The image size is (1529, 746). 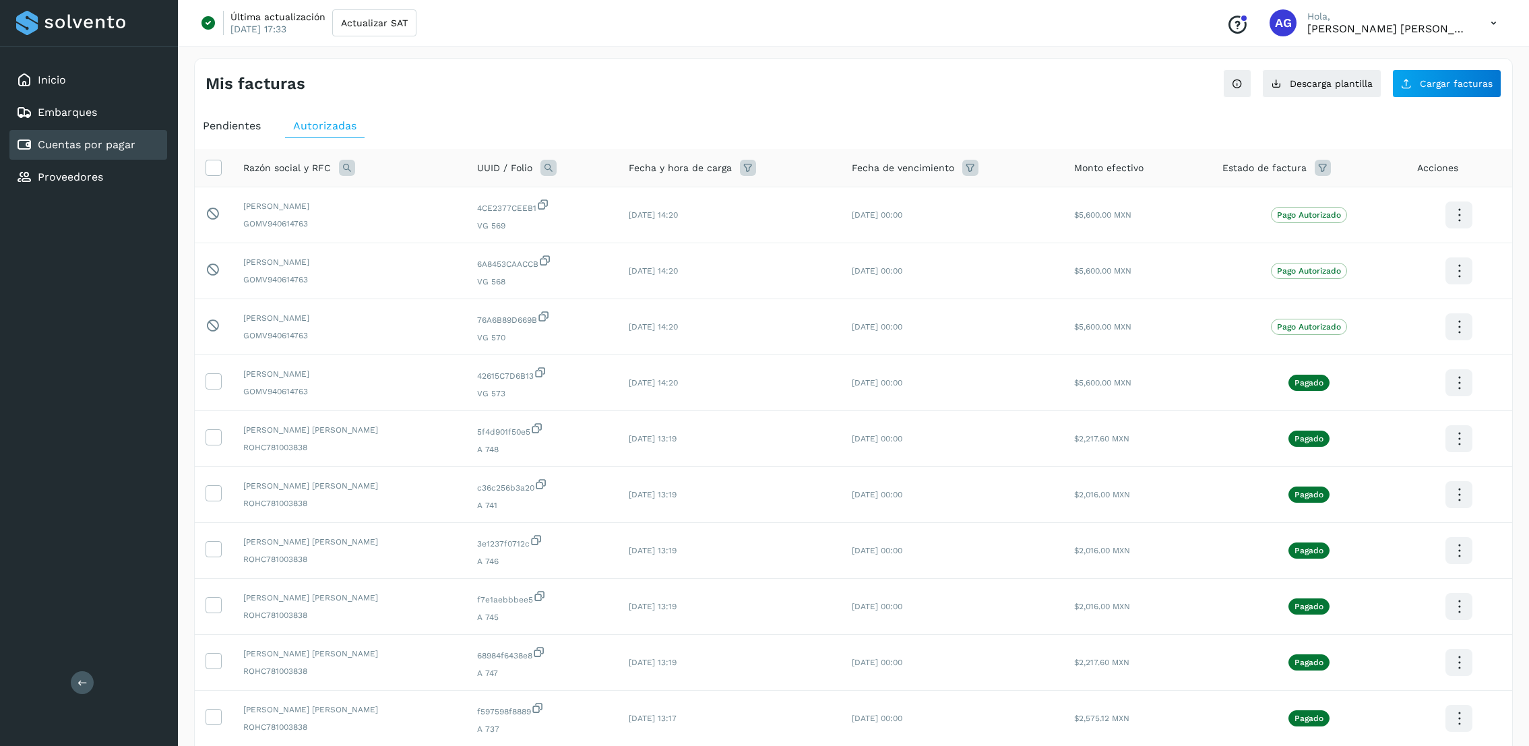 What do you see at coordinates (1456, 84) in the screenshot?
I see `span: Cargar facturas` at bounding box center [1456, 84].